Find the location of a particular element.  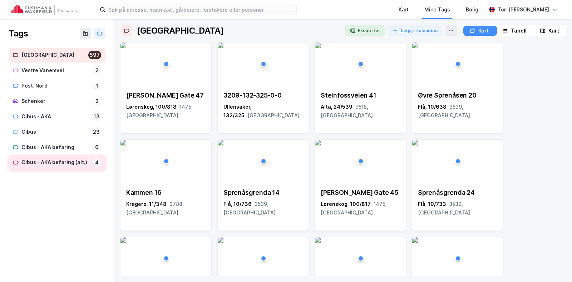

div: Schenker is located at coordinates (55, 101).